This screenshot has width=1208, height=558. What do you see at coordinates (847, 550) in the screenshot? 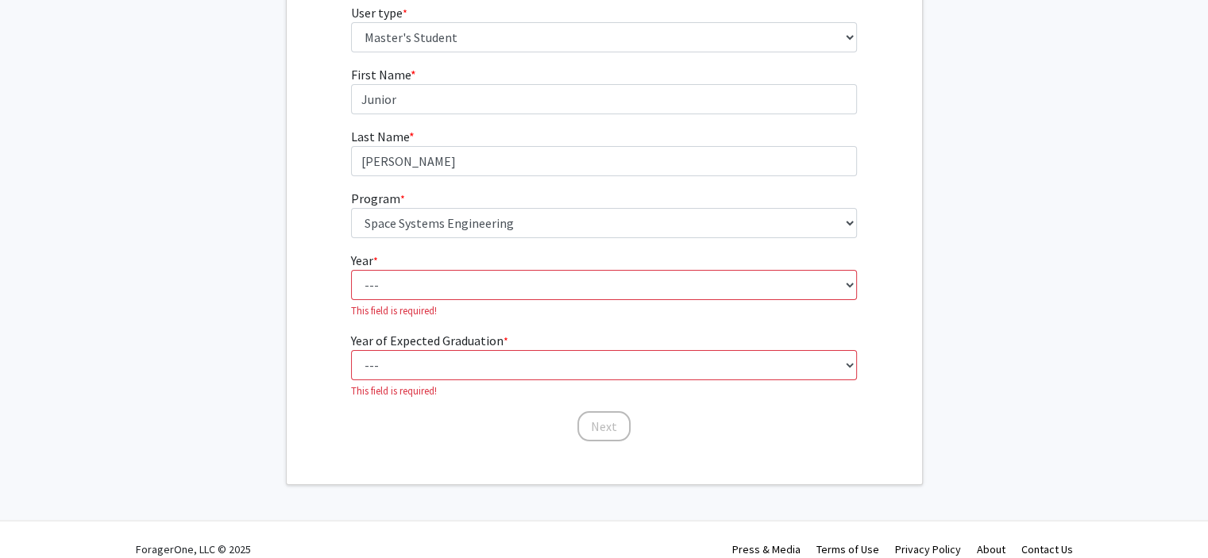
I see `a: Terms of Use` at bounding box center [847, 550].